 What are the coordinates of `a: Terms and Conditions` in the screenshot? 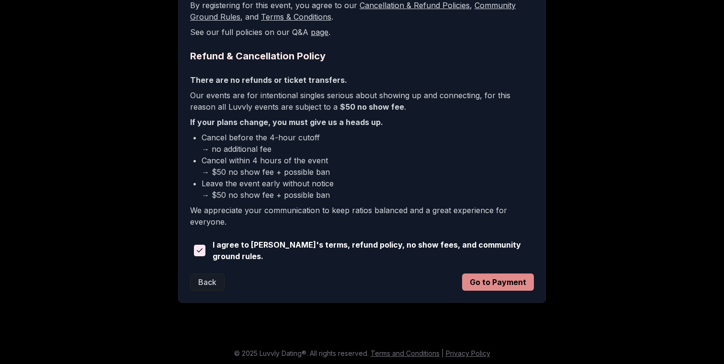 It's located at (405, 353).